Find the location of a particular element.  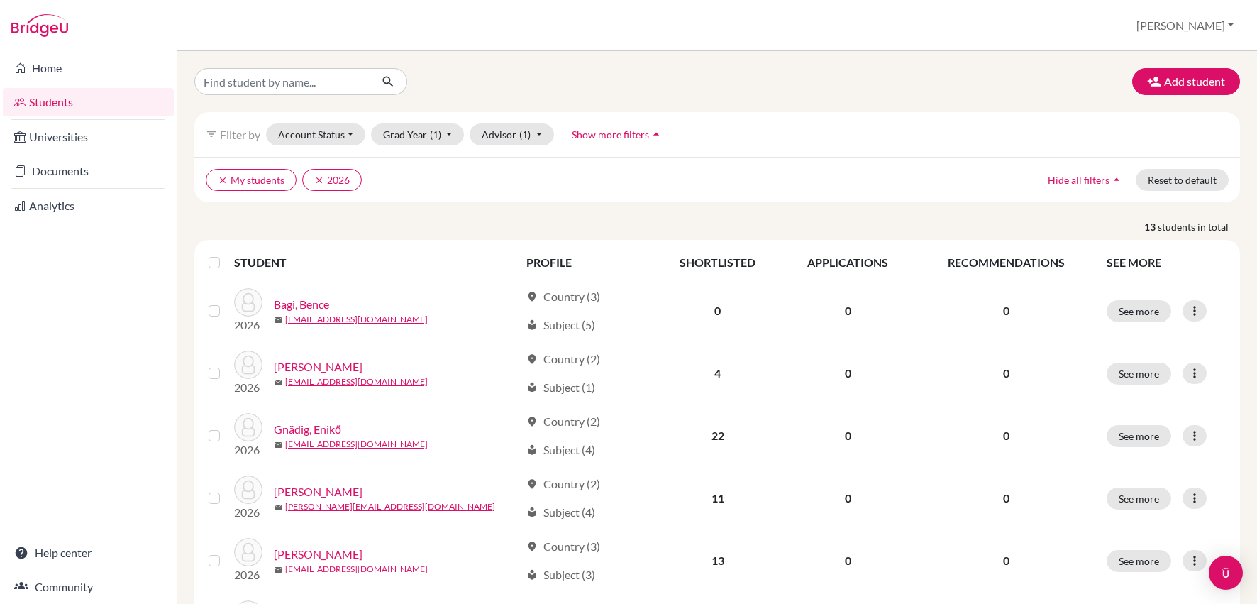

a: Documents is located at coordinates (88, 171).